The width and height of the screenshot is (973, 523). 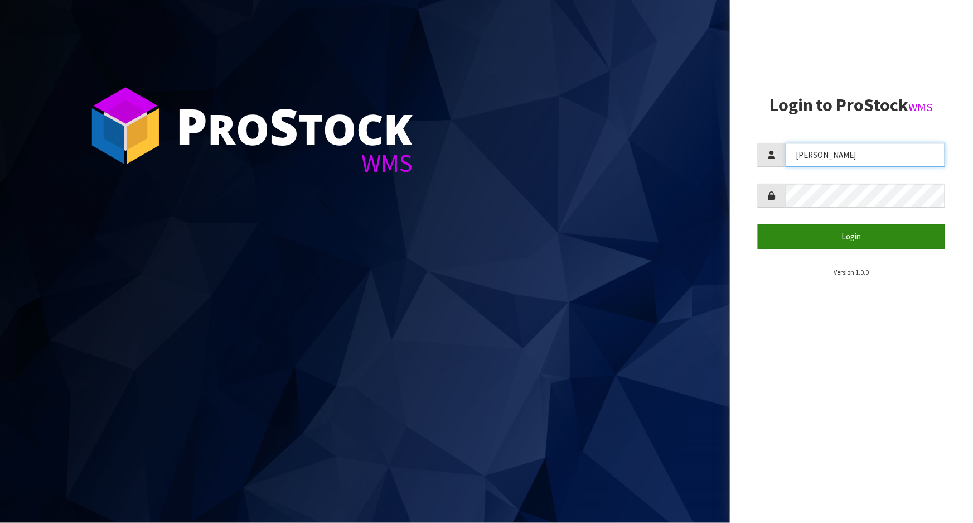 I want to click on small: Version 1.0.0, so click(x=851, y=272).